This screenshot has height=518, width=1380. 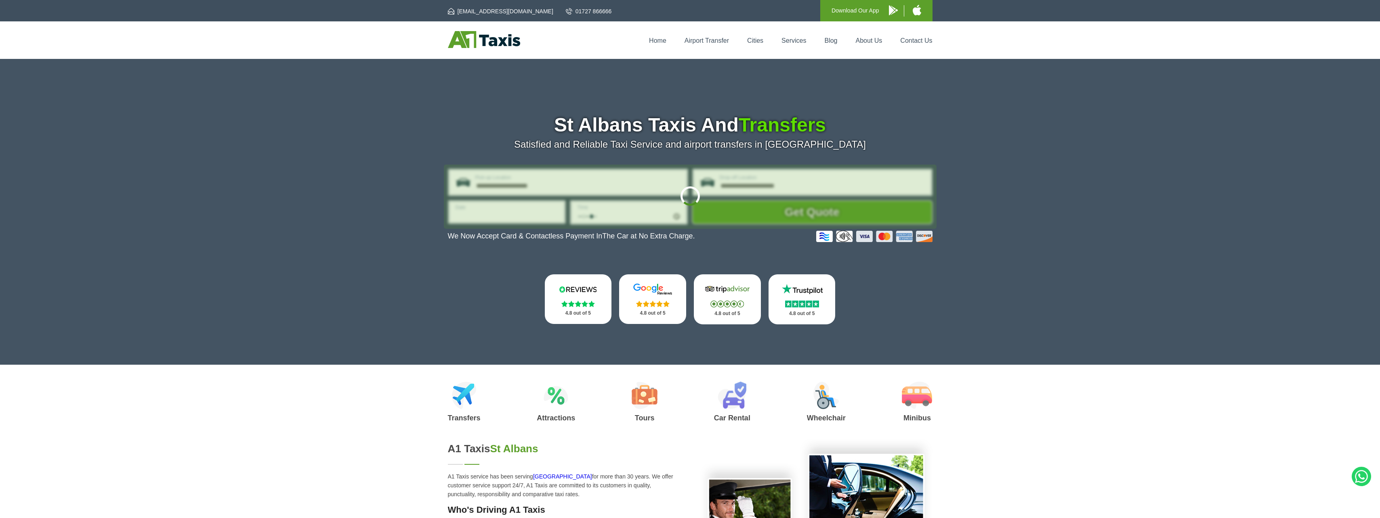 I want to click on h3: Minibus, so click(x=916, y=418).